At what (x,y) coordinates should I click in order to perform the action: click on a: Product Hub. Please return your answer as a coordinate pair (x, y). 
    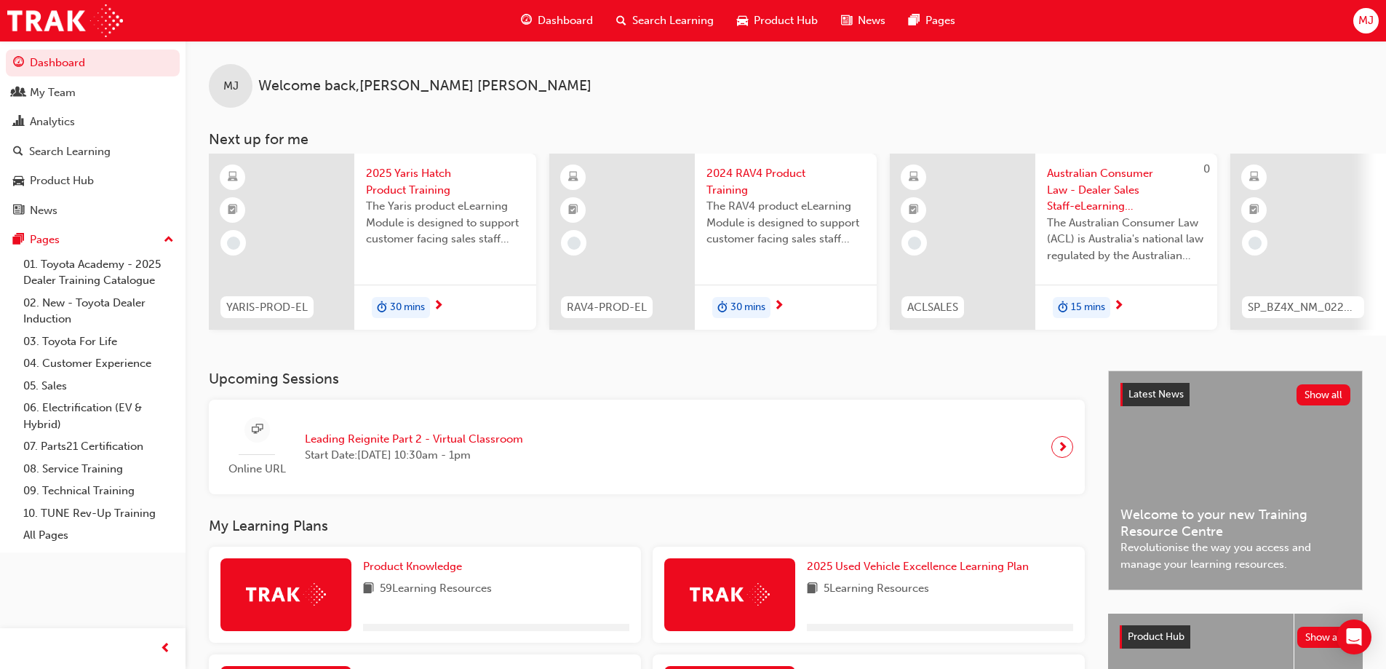
    Looking at the image, I should click on (92, 180).